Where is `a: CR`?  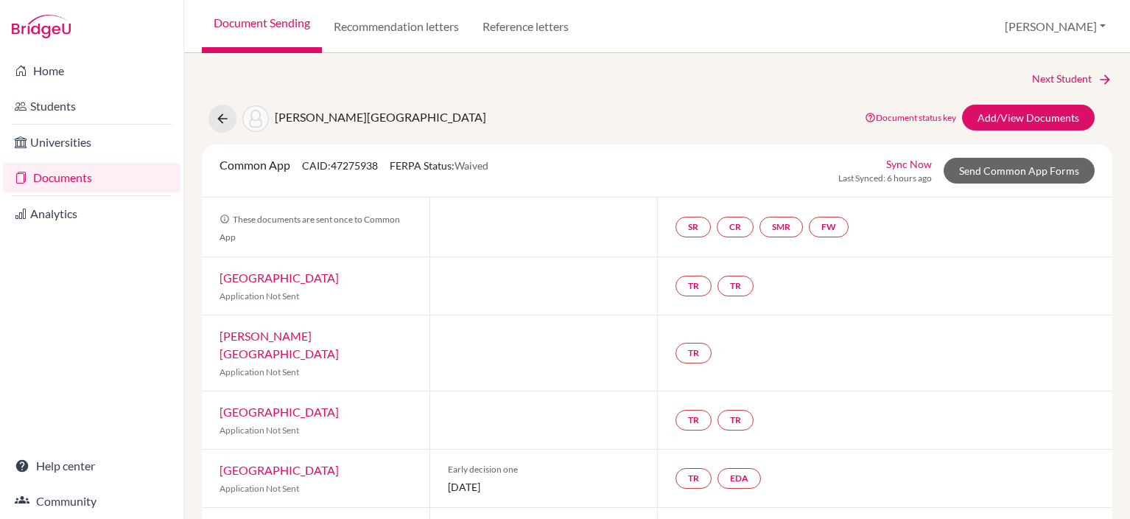 a: CR is located at coordinates (735, 227).